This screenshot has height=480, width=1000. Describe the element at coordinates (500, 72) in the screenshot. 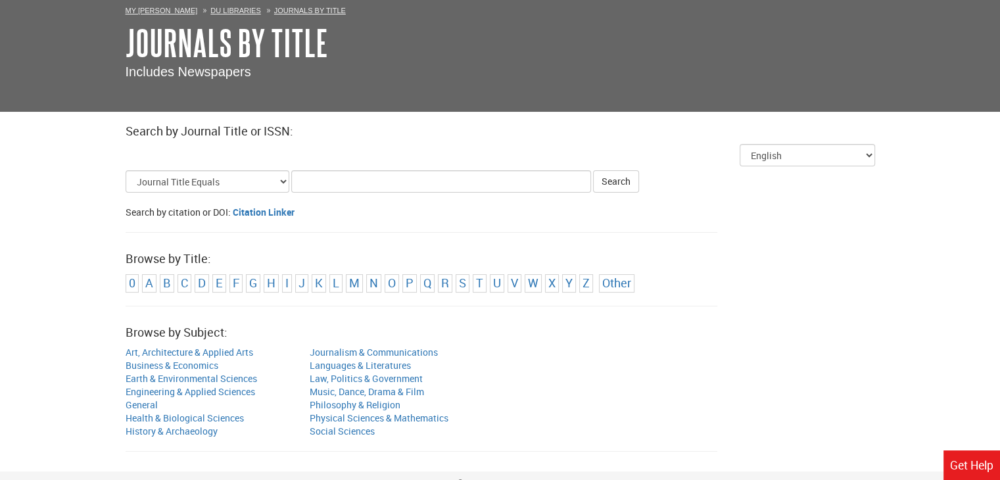

I see `p: Includes Newspapers` at that location.